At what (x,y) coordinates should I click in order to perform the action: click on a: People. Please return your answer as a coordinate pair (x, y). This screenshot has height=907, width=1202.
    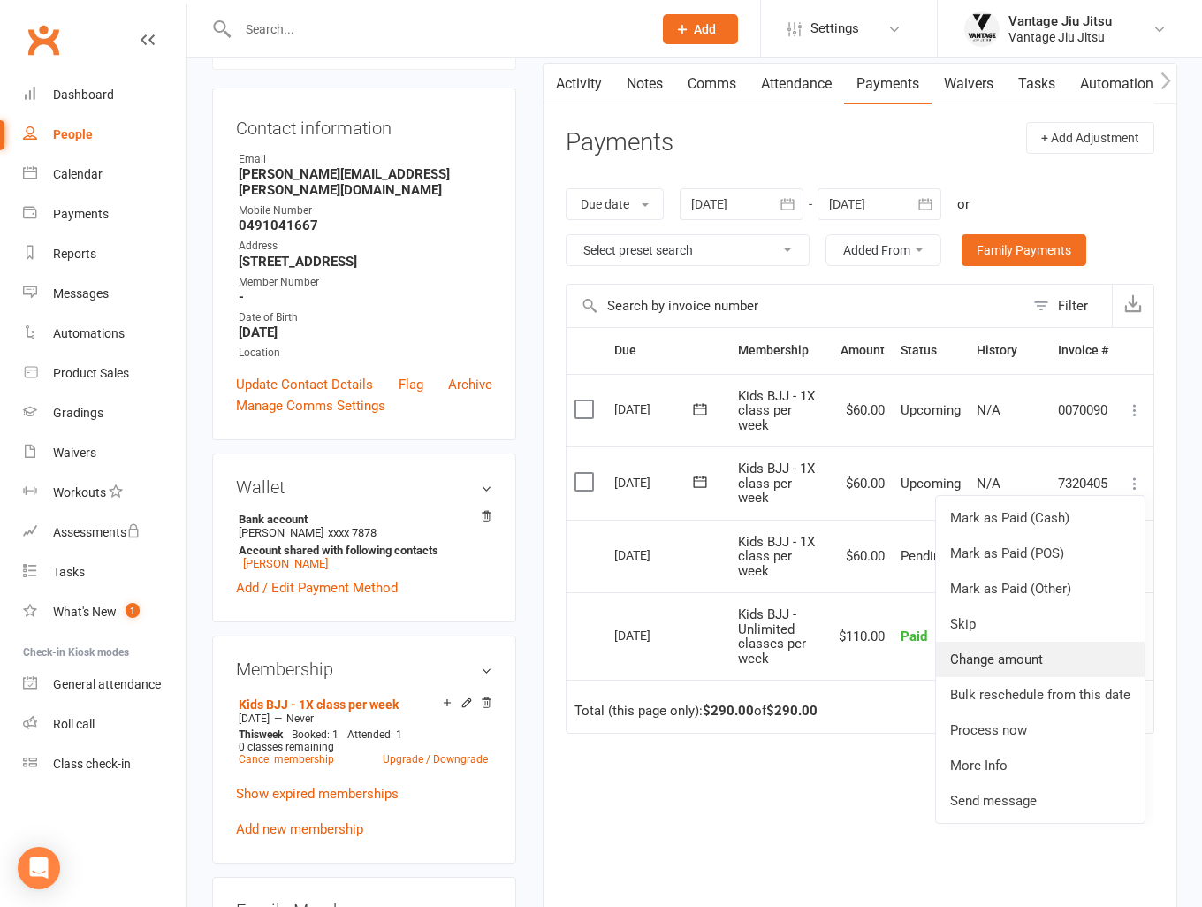
    Looking at the image, I should click on (104, 134).